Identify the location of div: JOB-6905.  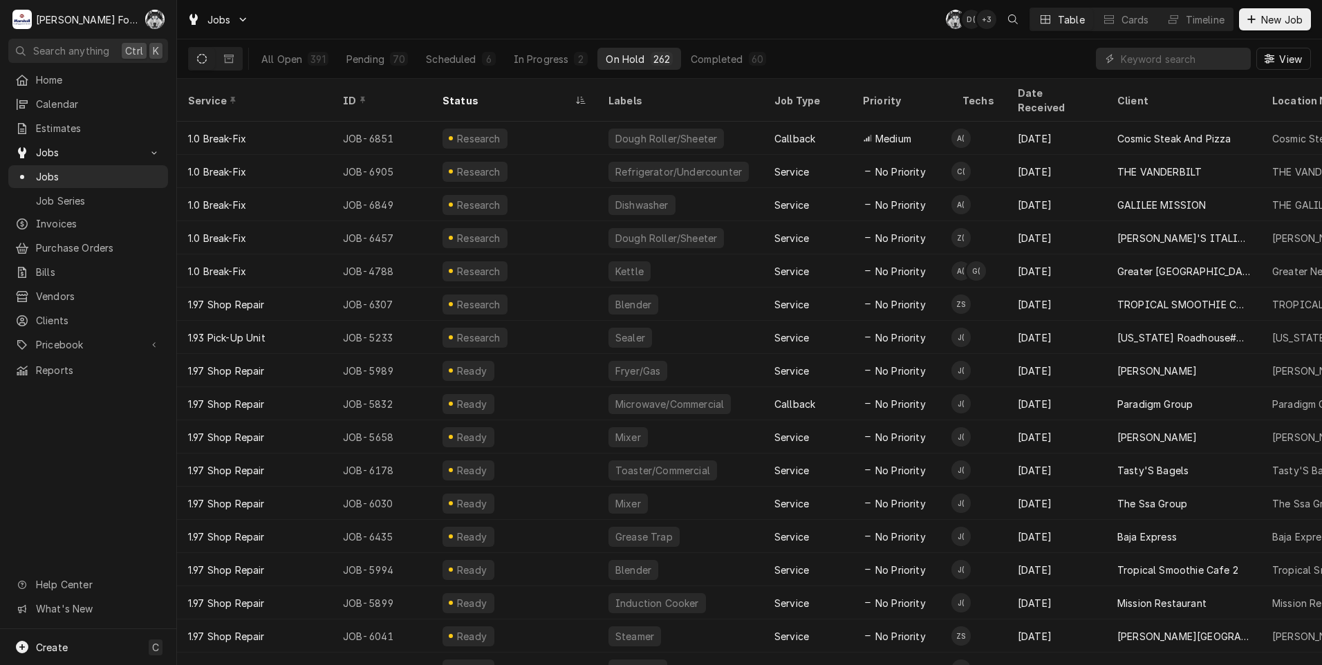
(382, 171).